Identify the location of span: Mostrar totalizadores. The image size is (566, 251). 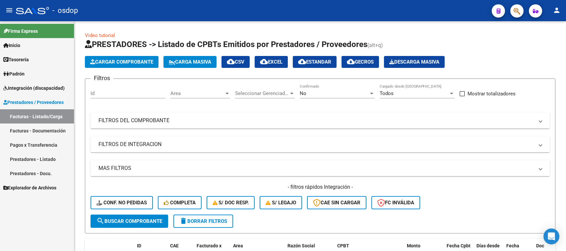
(492, 94).